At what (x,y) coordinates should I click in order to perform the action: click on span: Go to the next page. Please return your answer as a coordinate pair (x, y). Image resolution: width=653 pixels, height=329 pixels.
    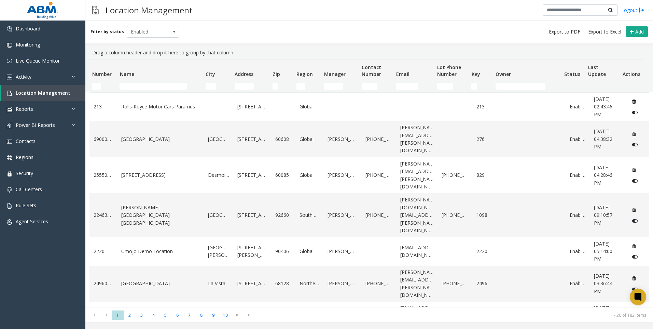
    Looking at the image, I should click on (237, 315).